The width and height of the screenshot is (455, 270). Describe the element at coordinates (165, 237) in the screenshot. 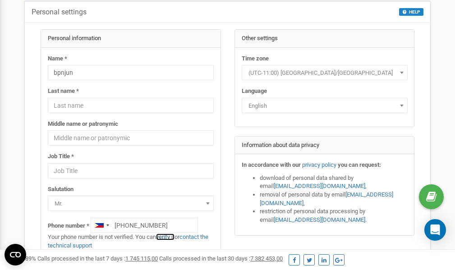

I see `a: verify it` at that location.